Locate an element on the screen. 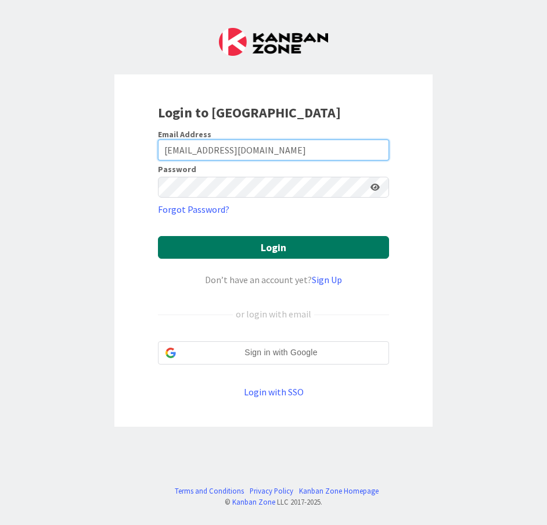 The image size is (547, 525). img: Kanban Zone is located at coordinates (274, 42).